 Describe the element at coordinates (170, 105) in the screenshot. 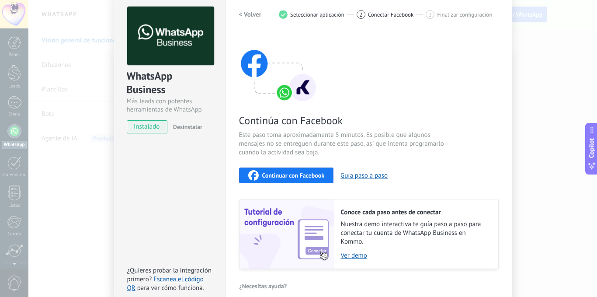

I see `div: Más leads con potentes herramientas de WhatsApp` at that location.